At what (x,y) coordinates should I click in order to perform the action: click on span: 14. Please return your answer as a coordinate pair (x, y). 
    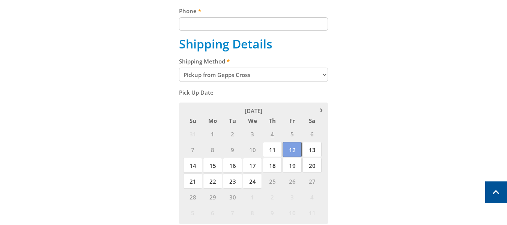
    Looking at the image, I should click on (193, 165).